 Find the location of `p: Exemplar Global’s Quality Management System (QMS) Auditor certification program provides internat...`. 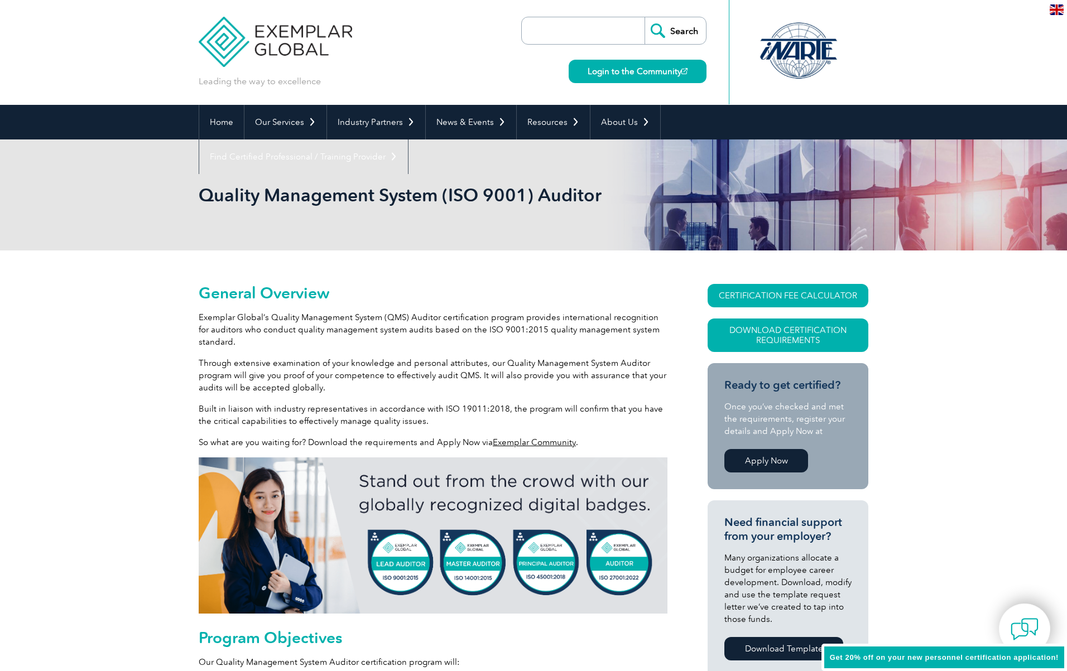

p: Exemplar Global’s Quality Management System (QMS) Auditor certification program provides internat... is located at coordinates (433, 330).